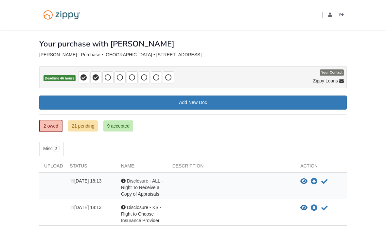 Image resolution: width=386 pixels, height=246 pixels. I want to click on div: Status, so click(90, 168).